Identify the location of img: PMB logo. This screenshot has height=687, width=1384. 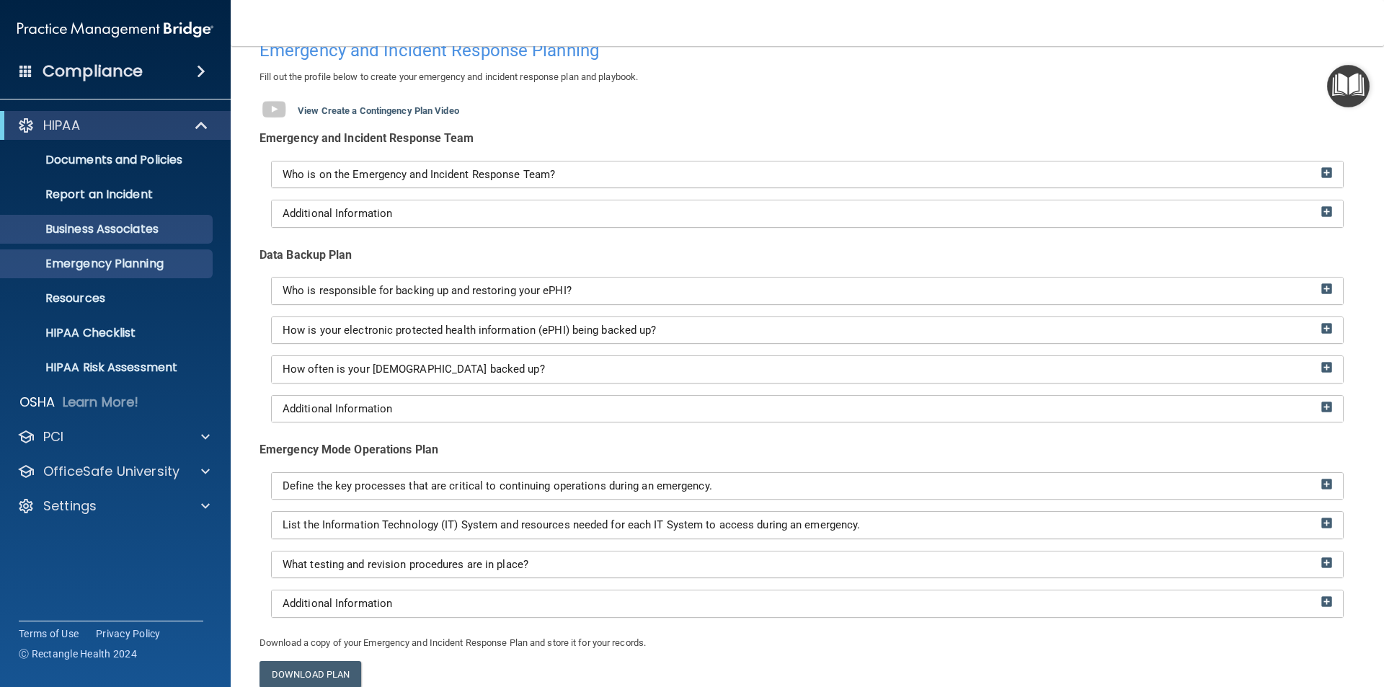
(115, 30).